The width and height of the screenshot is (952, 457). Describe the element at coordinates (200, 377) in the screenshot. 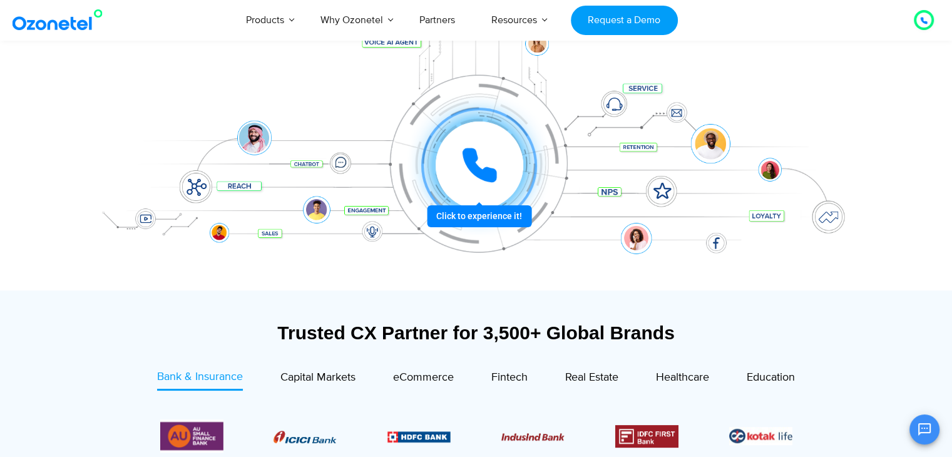

I see `span: Bank & Insurance` at that location.